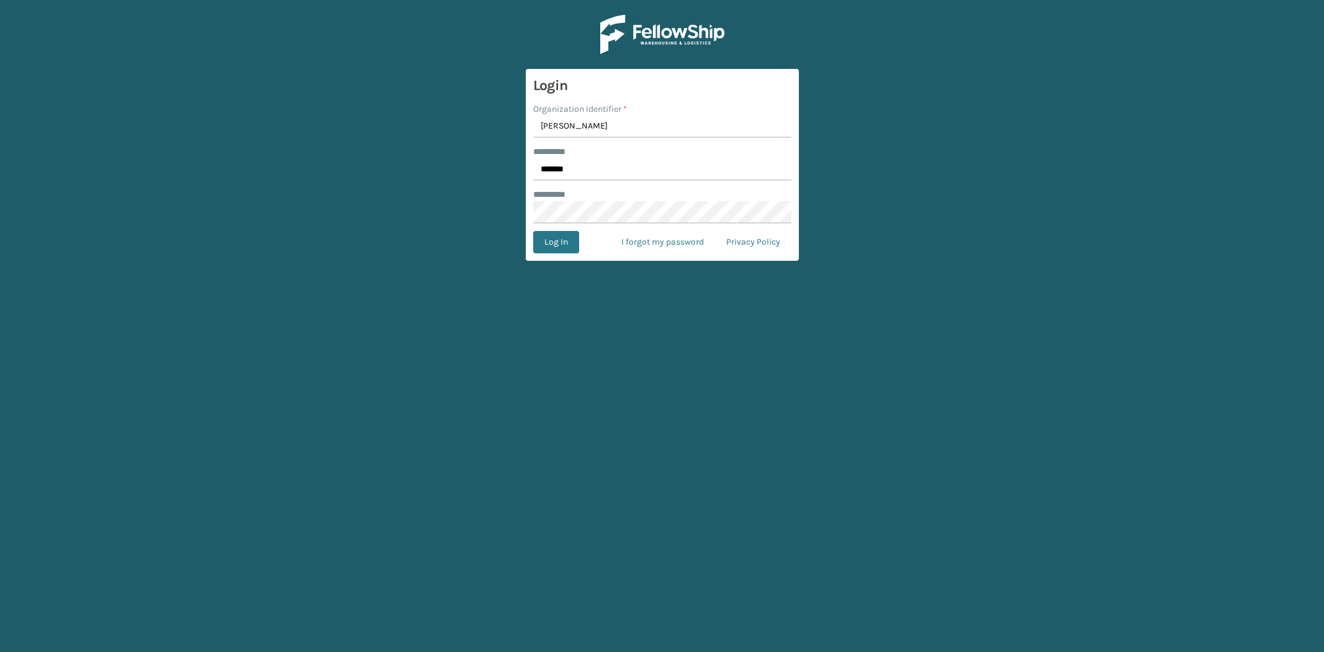 The image size is (1324, 652). What do you see at coordinates (580, 109) in the screenshot?
I see `label: Organization Identifier` at bounding box center [580, 109].